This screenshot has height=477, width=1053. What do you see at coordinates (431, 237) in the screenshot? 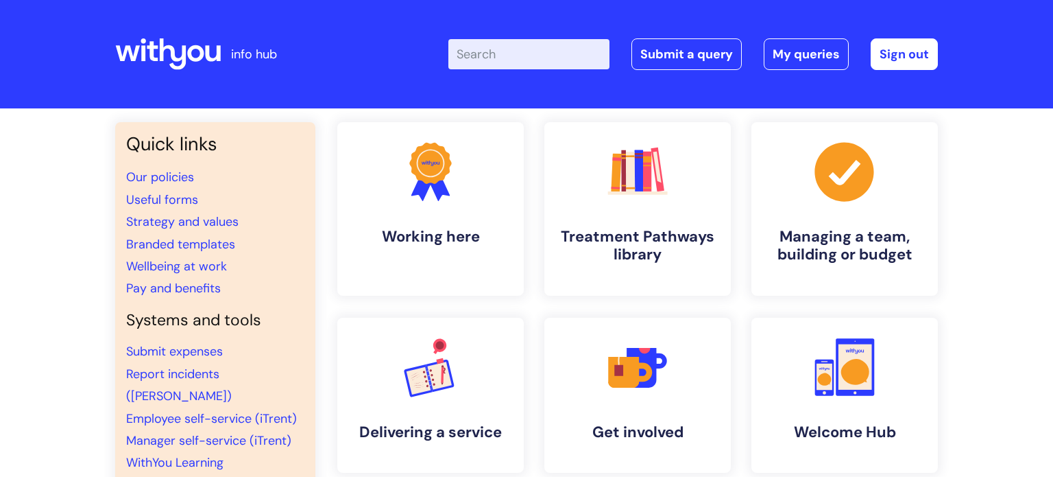
I see `h4: Working here` at bounding box center [431, 237].